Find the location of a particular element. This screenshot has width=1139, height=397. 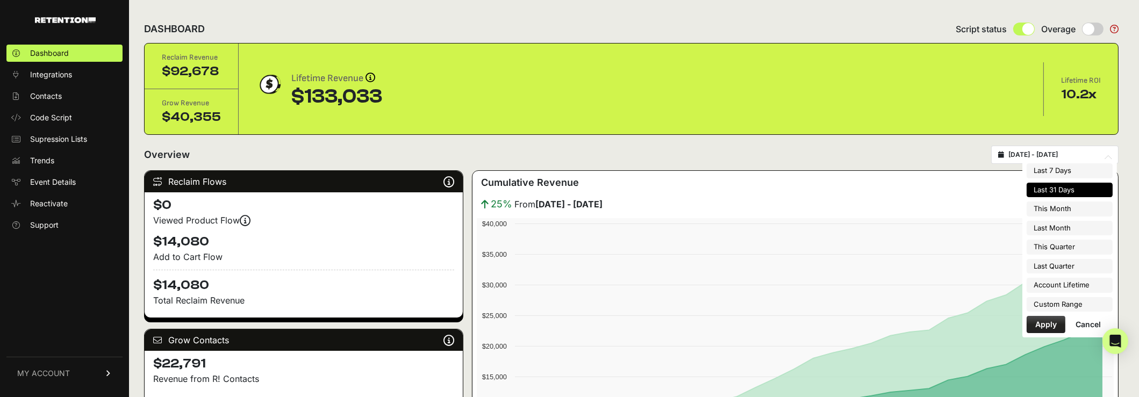

img: dollar-coin-05c43ed7efb7bc0c12610022525b4bbbb207c7efeef5aecc26f025e68dcafac9.png is located at coordinates (269, 84).